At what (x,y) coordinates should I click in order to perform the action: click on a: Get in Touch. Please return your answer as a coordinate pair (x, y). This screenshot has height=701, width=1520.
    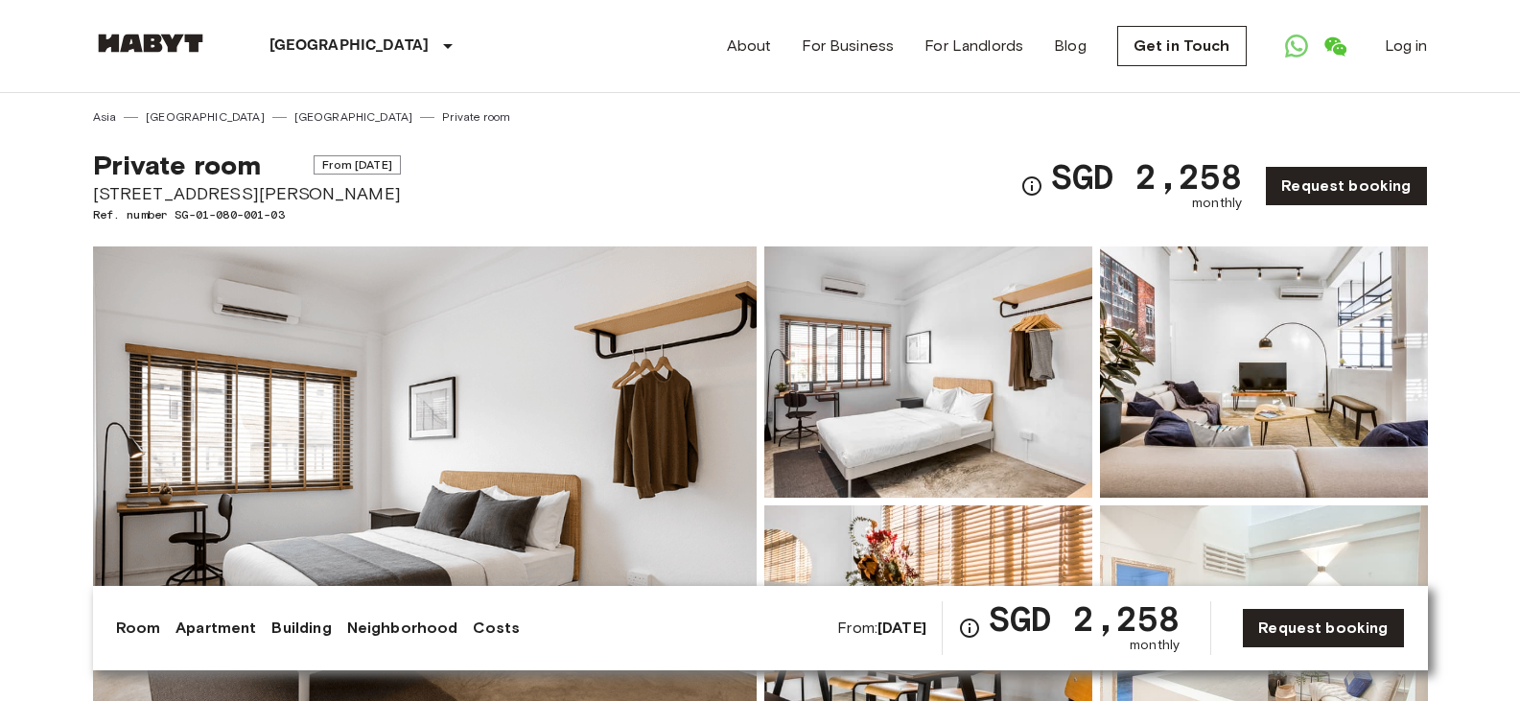
    Looking at the image, I should click on (1182, 46).